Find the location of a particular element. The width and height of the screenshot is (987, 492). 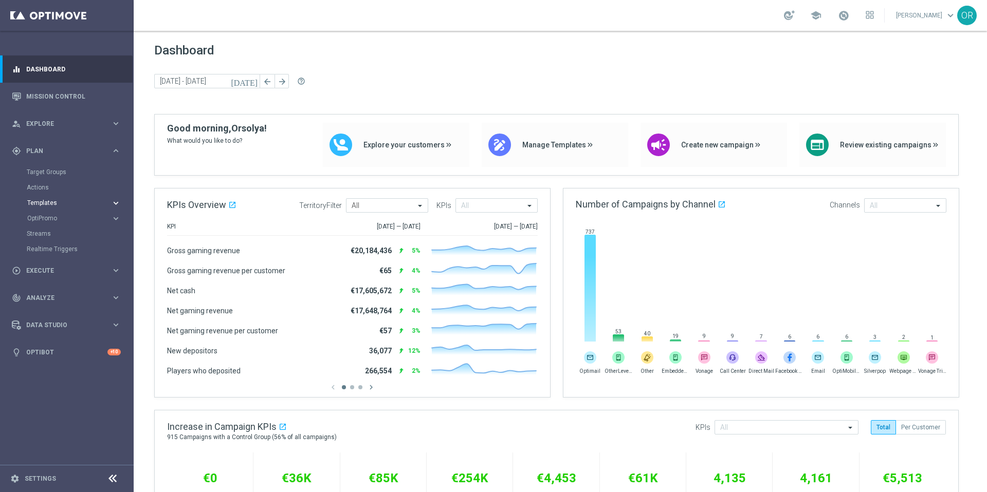

a: Mission Control is located at coordinates (73, 96).